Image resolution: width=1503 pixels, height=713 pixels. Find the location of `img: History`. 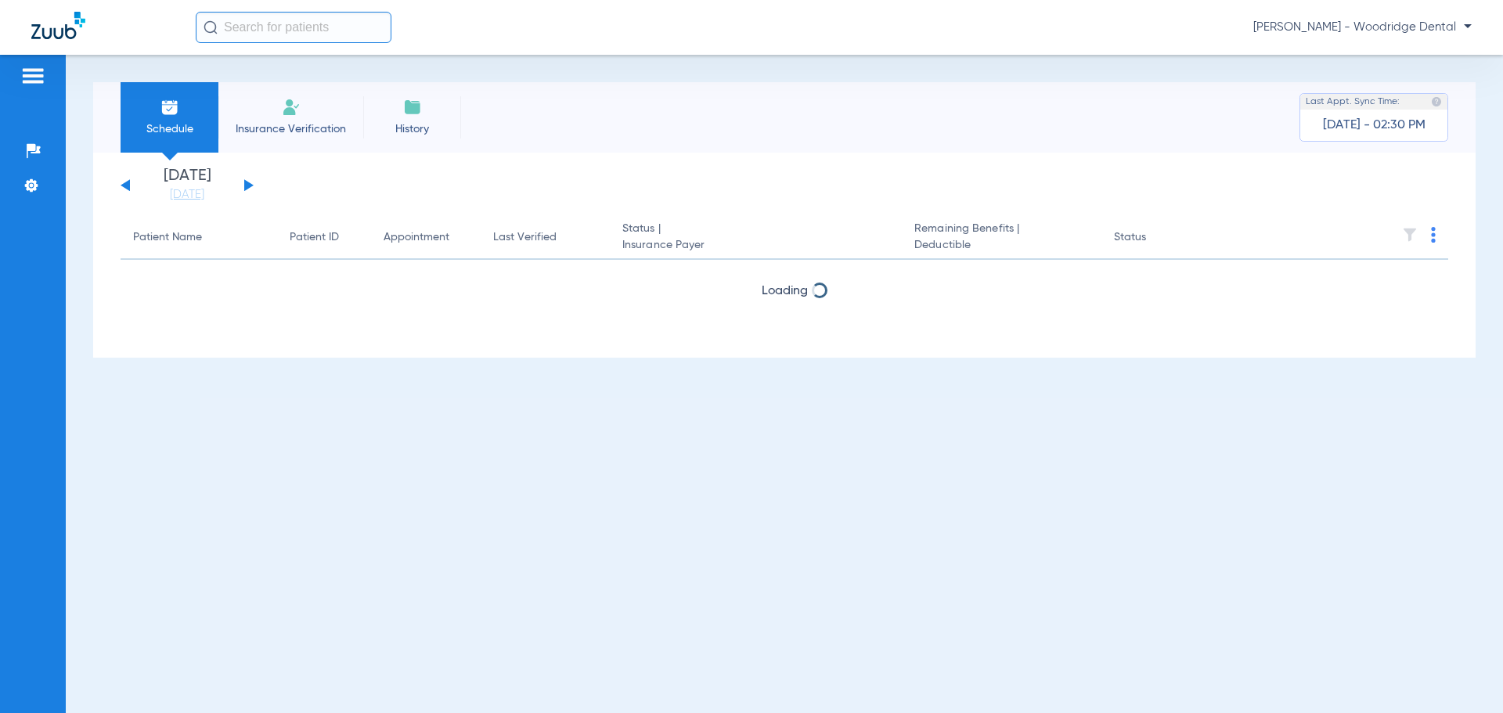

img: History is located at coordinates (413, 107).